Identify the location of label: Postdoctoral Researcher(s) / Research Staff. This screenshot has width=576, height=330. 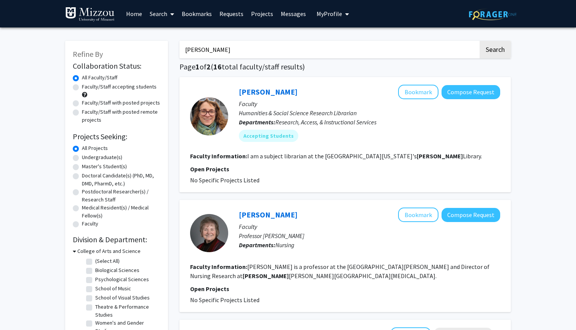
(121, 196).